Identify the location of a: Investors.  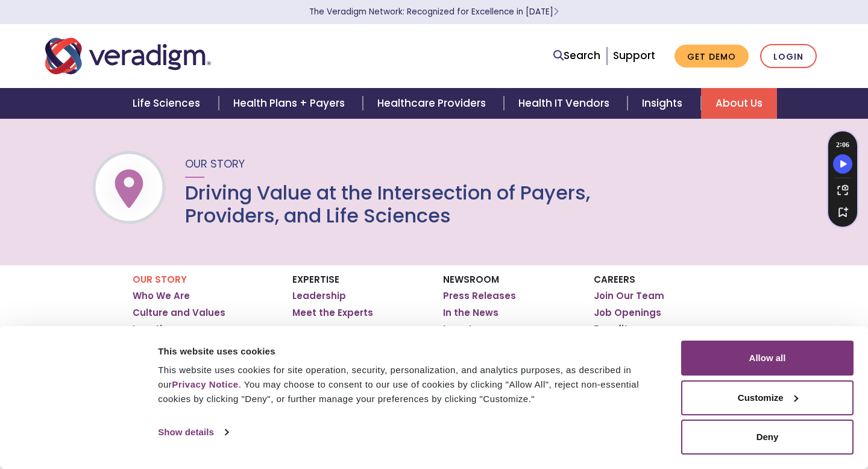
(465, 329).